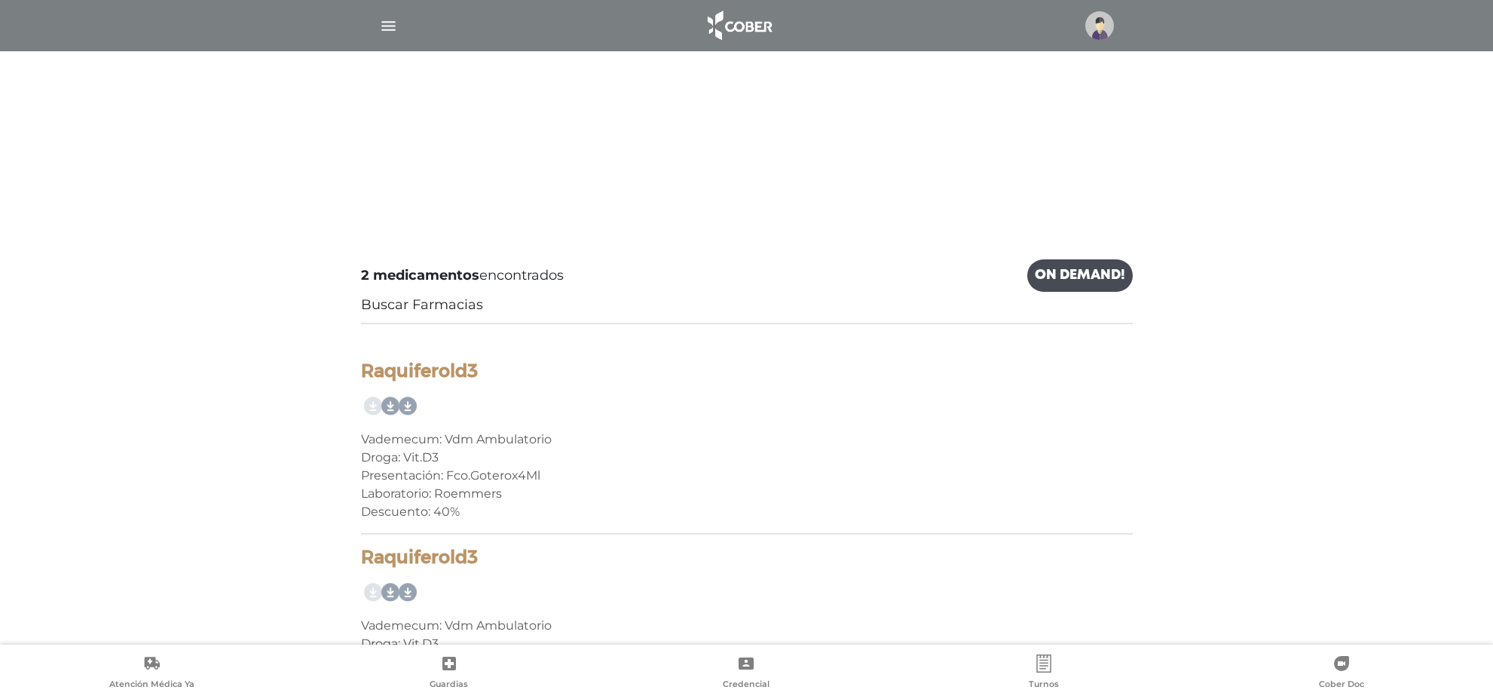 The image size is (1493, 696). Describe the element at coordinates (422, 304) in the screenshot. I see `a: Buscar Farmacias` at that location.